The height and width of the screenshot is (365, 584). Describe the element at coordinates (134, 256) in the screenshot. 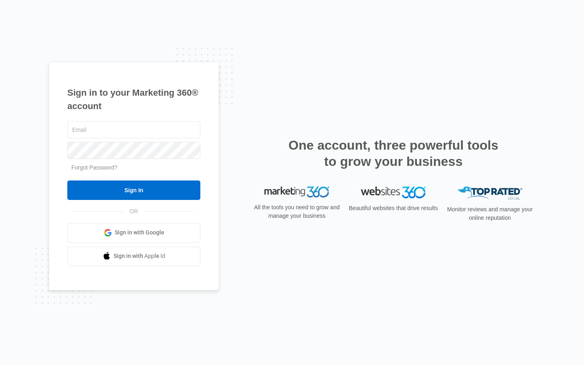

I see `a: Sign in with Apple Id` at that location.